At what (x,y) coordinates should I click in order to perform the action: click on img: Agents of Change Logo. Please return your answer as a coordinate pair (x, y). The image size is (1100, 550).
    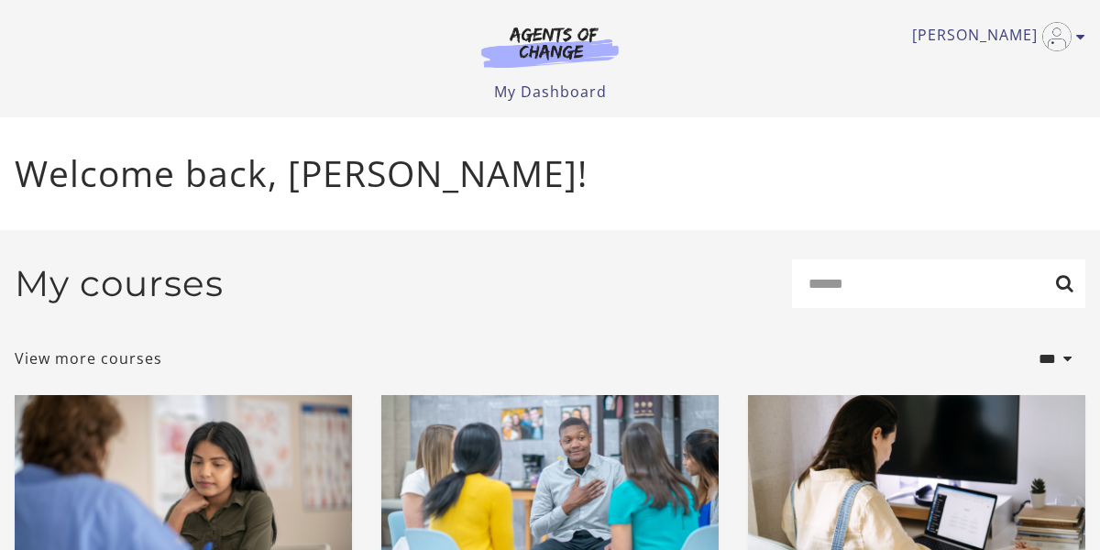
    Looking at the image, I should click on (550, 47).